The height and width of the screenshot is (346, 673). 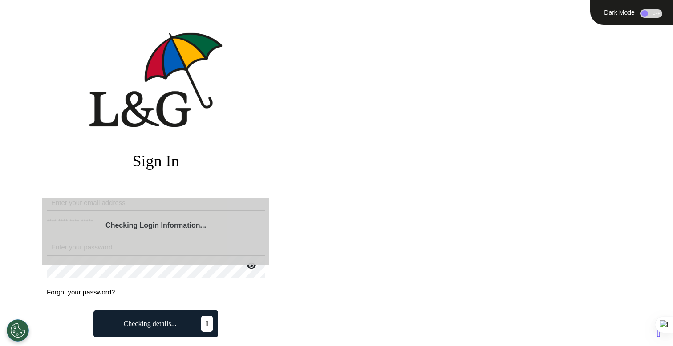 I want to click on button: Open Preferences, so click(x=18, y=331).